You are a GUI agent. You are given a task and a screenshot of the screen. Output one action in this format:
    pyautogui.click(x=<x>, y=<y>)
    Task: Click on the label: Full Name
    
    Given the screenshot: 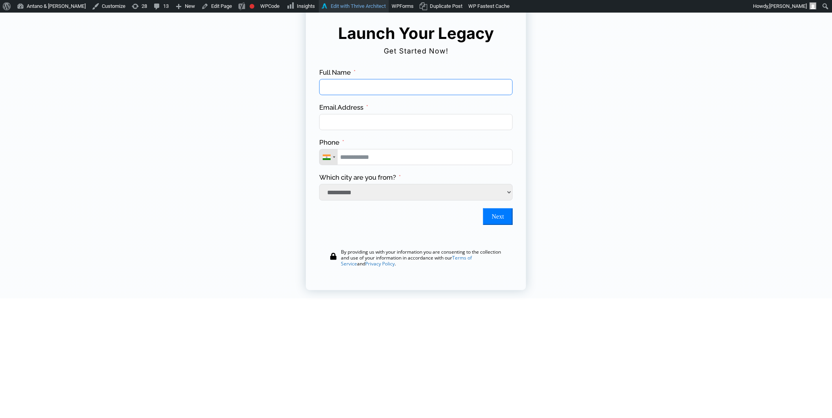 What is the action you would take?
    pyautogui.click(x=337, y=72)
    